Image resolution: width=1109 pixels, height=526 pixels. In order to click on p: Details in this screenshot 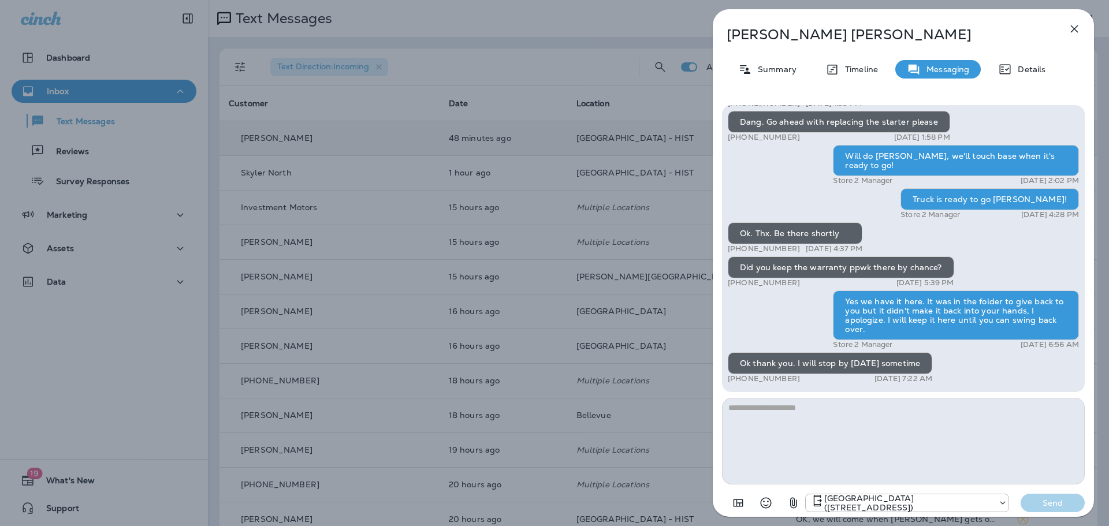, I will do `click(1028, 69)`.